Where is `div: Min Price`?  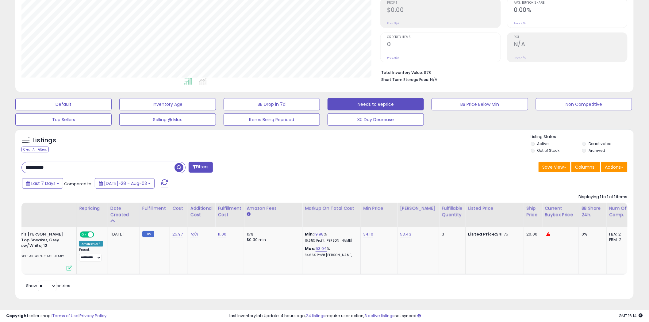 div: Min Price is located at coordinates (379, 208).